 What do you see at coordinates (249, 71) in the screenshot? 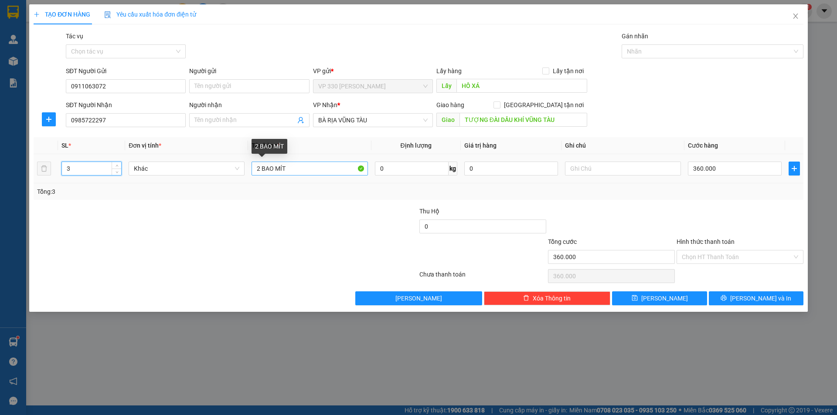
I see `div: Người gửi` at bounding box center [249, 71].